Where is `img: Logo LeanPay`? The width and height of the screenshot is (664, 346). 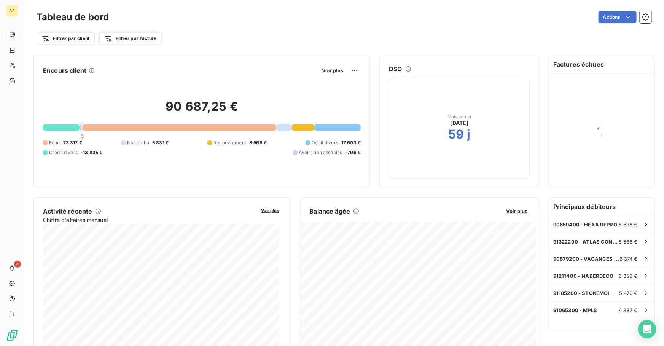
img: Logo LeanPay is located at coordinates (12, 335).